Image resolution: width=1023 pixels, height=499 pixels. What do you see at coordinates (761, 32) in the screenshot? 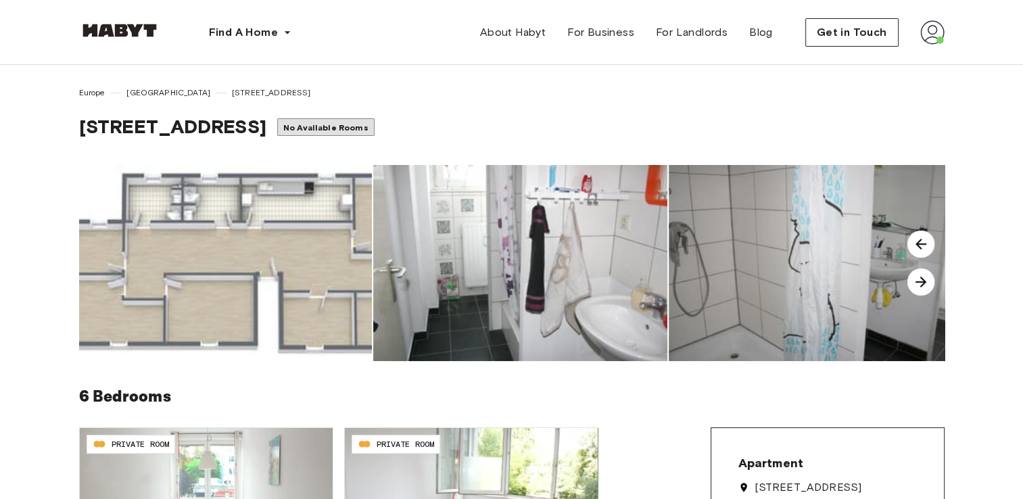
I see `a: Blog` at bounding box center [761, 32].